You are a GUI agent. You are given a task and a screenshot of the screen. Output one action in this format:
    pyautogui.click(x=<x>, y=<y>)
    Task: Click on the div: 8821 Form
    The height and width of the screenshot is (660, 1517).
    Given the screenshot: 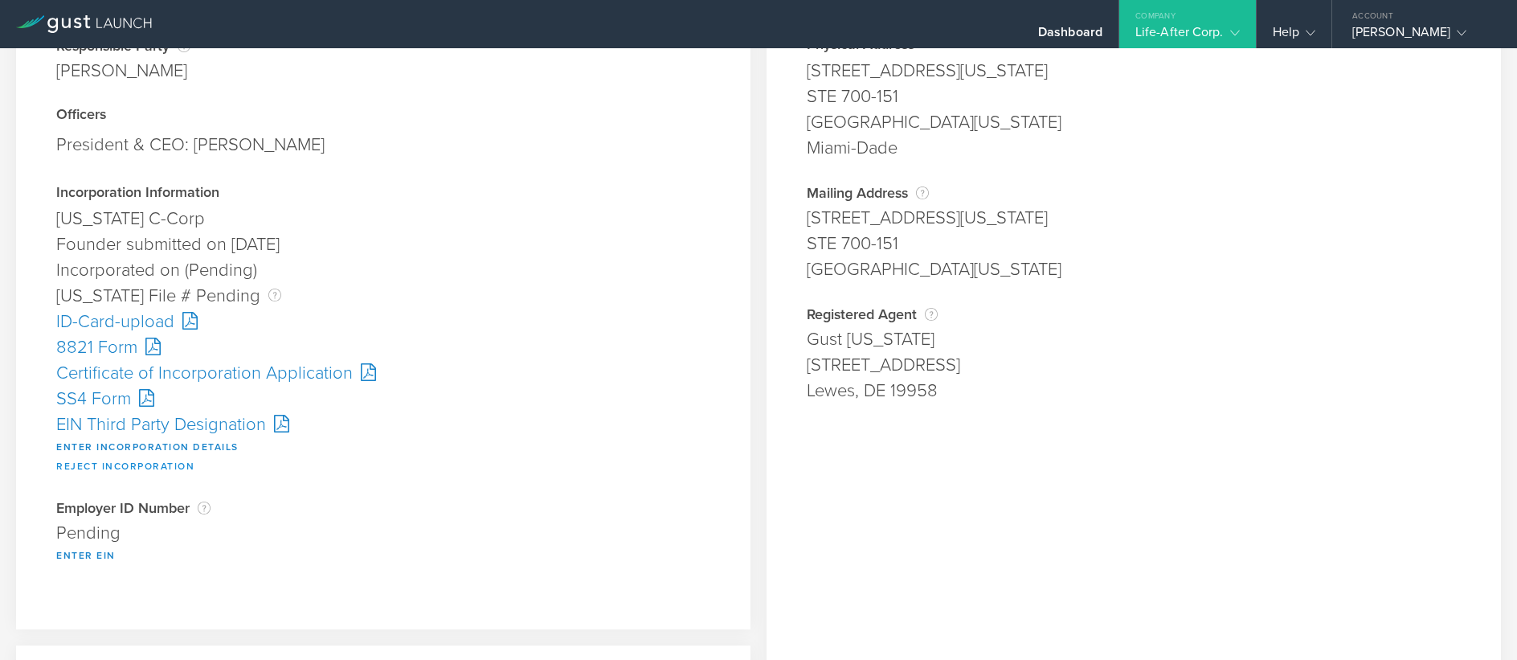 What is the action you would take?
    pyautogui.click(x=383, y=347)
    